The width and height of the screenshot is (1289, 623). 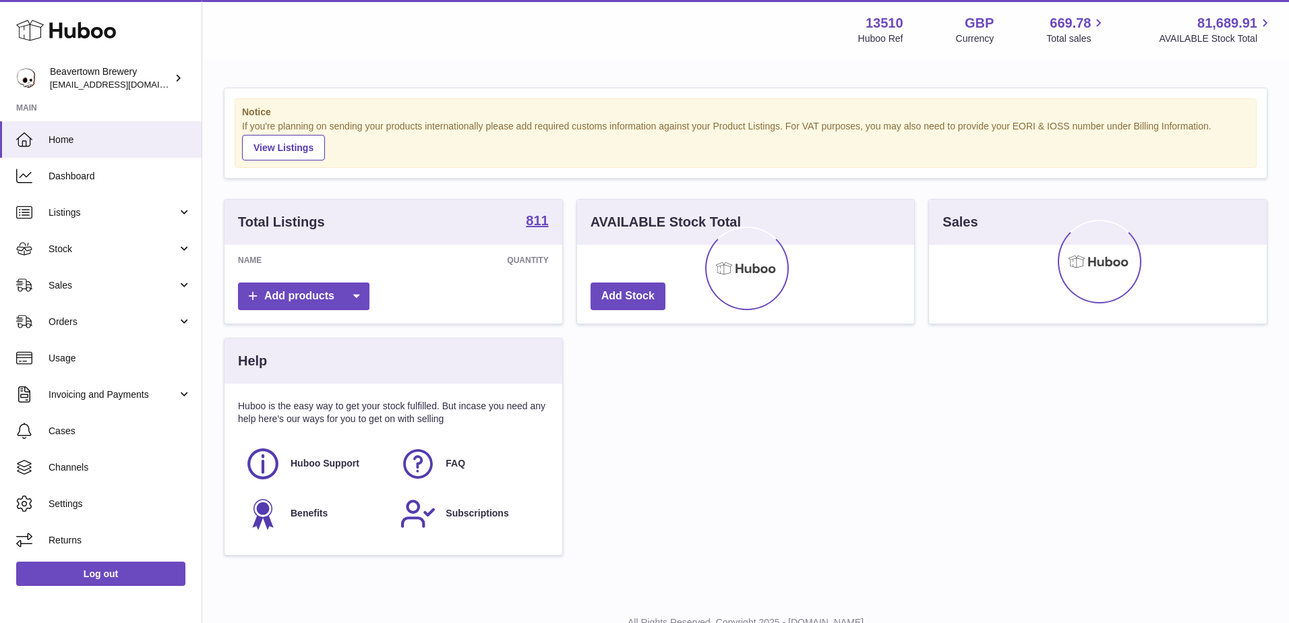 What do you see at coordinates (1076, 30) in the screenshot?
I see `a: 669.78 Total sales` at bounding box center [1076, 30].